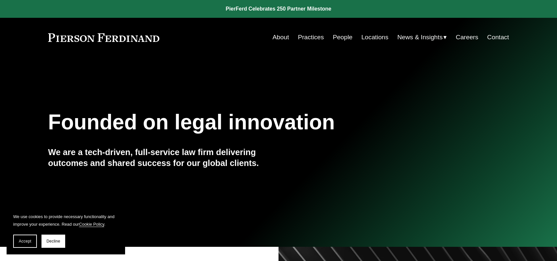 The width and height of the screenshot is (557, 261). Describe the element at coordinates (281, 37) in the screenshot. I see `a: About` at that location.